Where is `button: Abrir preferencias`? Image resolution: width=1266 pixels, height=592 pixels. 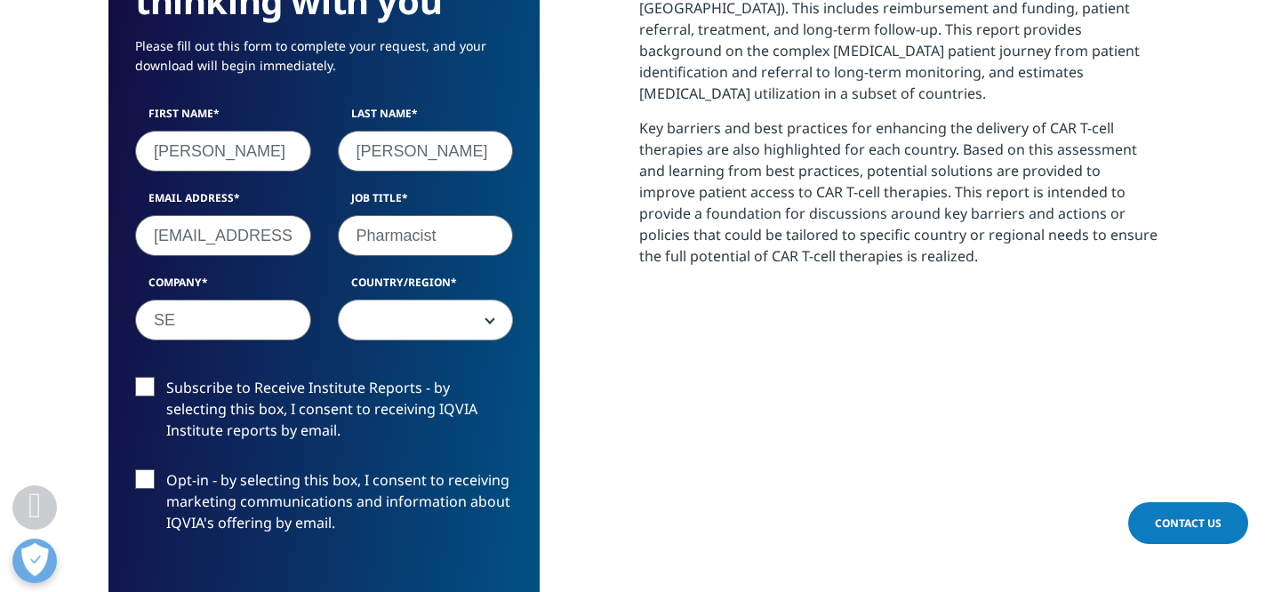
button: Abrir preferencias is located at coordinates (35, 561).